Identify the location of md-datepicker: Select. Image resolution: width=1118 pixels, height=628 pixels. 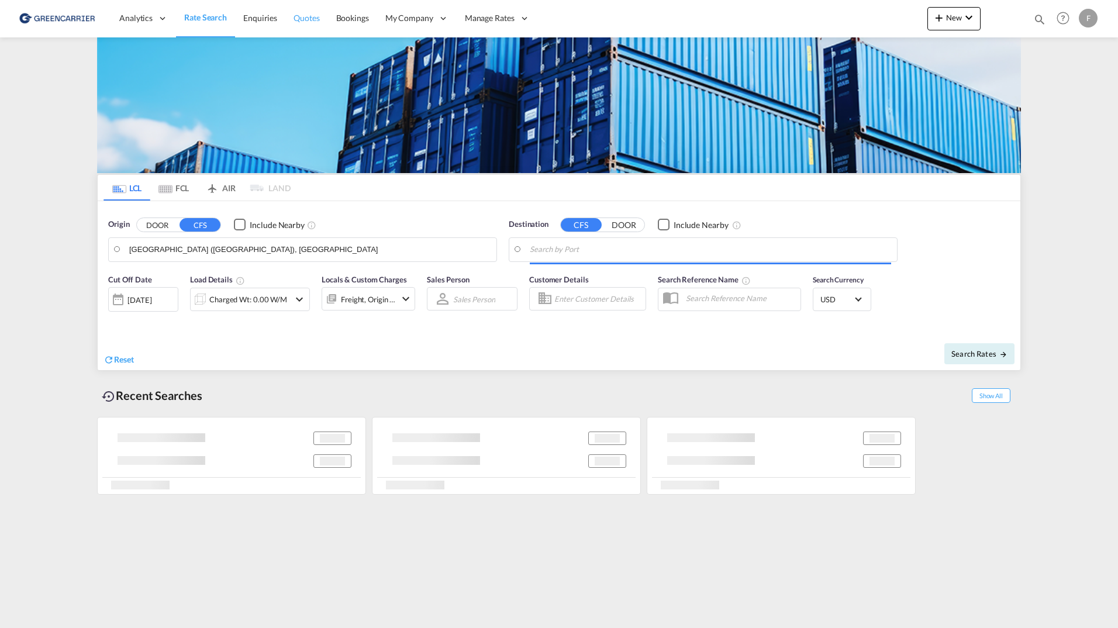
(112, 318).